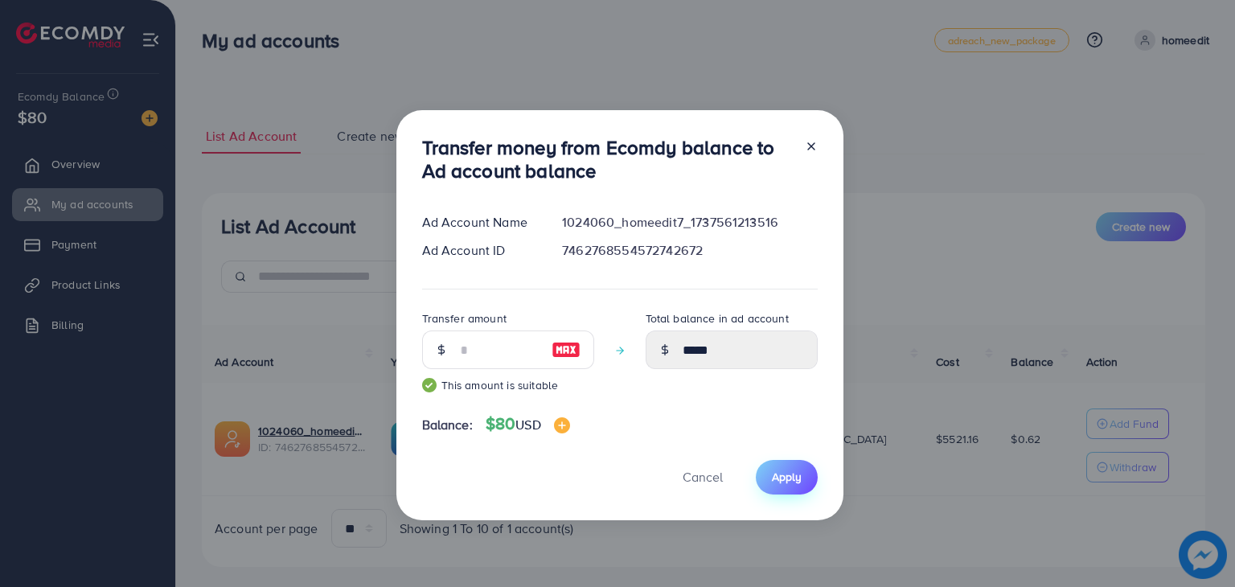 The height and width of the screenshot is (587, 1235). I want to click on label: Transfer amount, so click(464, 318).